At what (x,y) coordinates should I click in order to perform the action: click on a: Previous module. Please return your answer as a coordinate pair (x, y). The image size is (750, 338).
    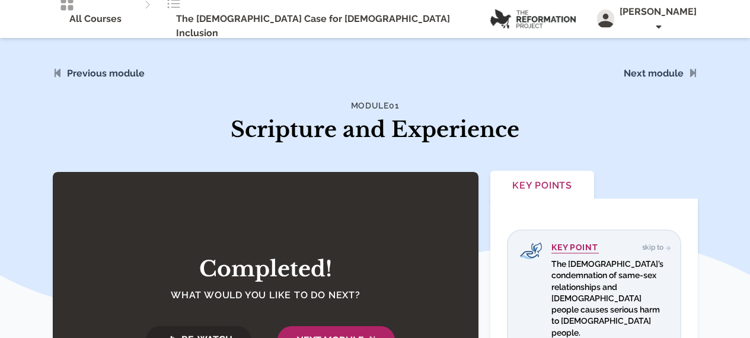
    Looking at the image, I should click on (106, 73).